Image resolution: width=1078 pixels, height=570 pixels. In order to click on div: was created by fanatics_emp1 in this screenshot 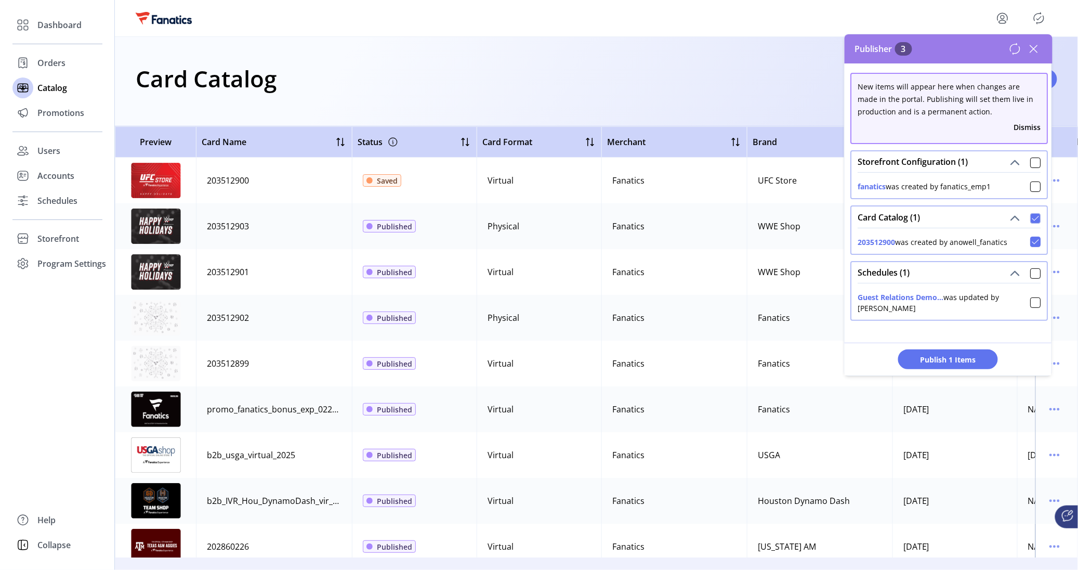, I will do `click(925, 186)`.